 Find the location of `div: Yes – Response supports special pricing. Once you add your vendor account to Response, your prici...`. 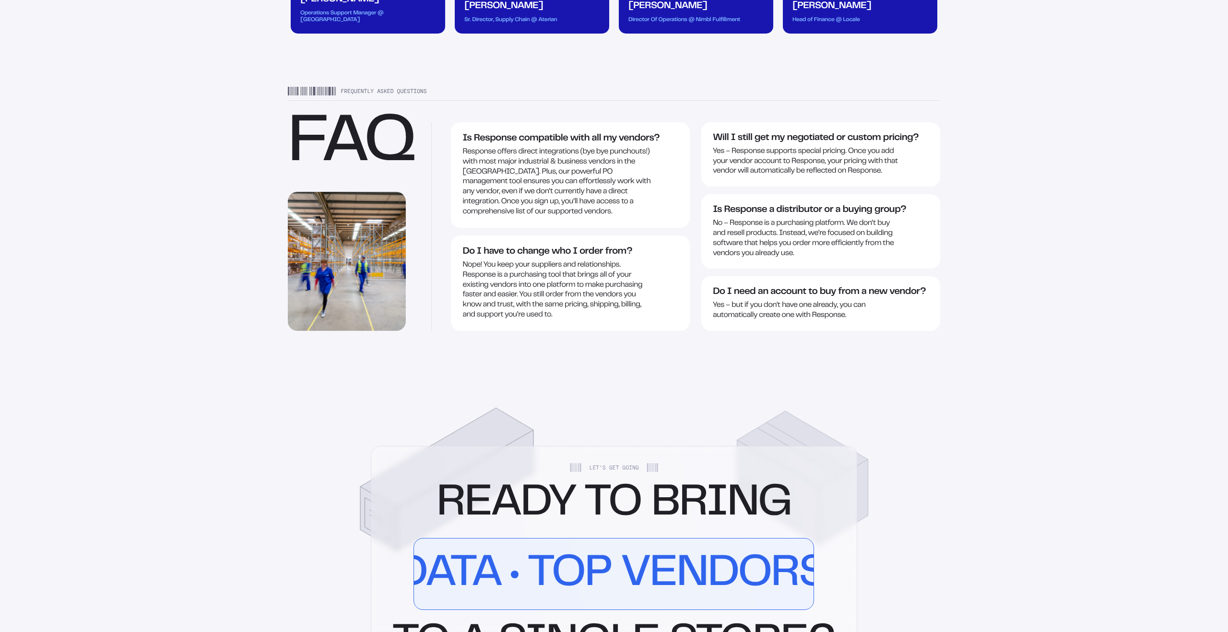

div: Yes – Response supports special pricing. Once you add your vendor account to Response, your prici... is located at coordinates (808, 162).